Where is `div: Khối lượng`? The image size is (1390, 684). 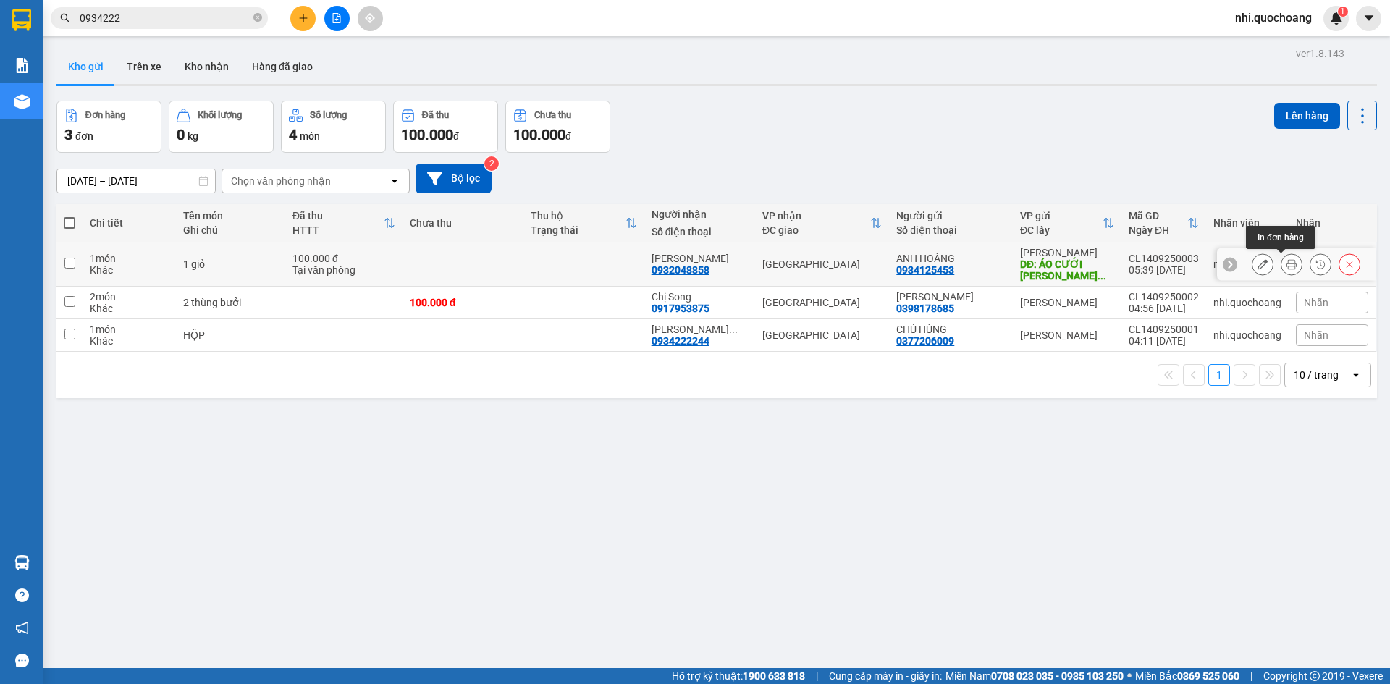 div: Khối lượng is located at coordinates (219, 115).